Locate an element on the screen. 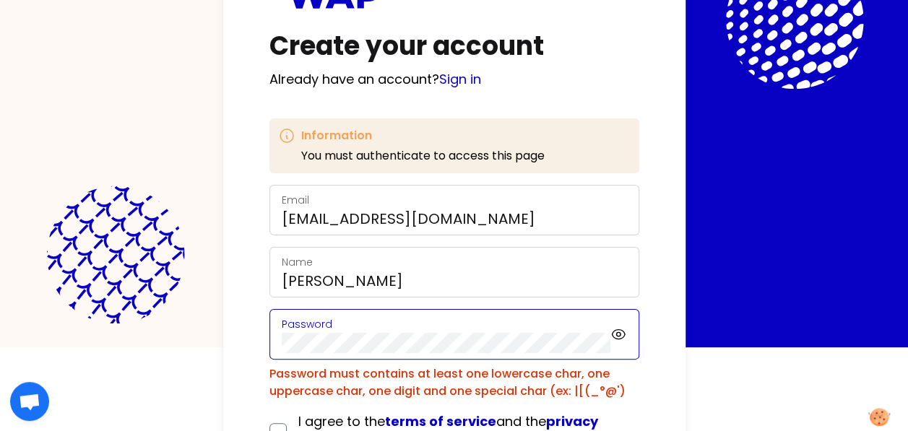 The image size is (908, 431). h1: Create your account is located at coordinates (455, 46).